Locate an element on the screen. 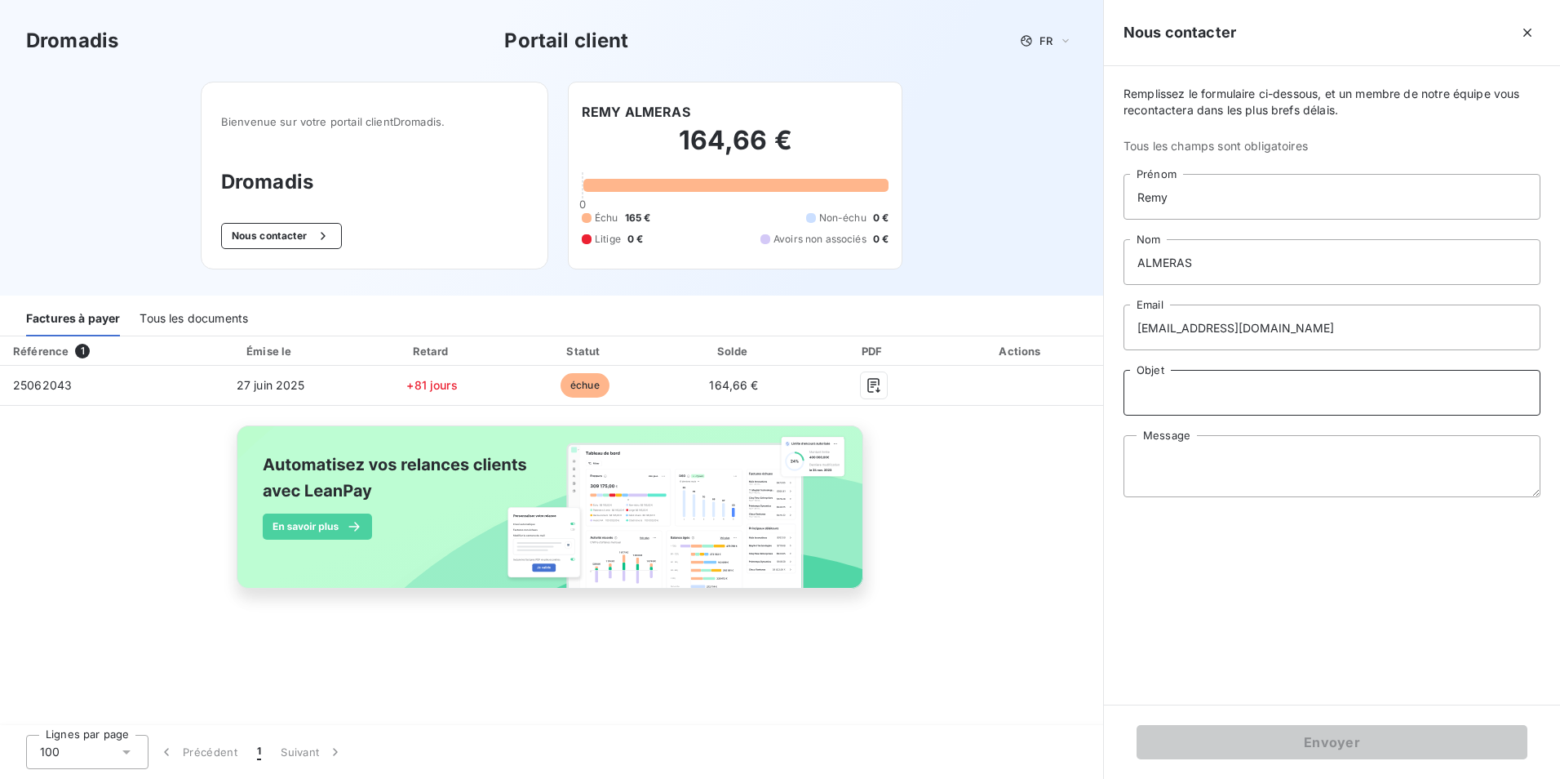 The height and width of the screenshot is (779, 1560). div: Tous les documents is located at coordinates (193, 319).